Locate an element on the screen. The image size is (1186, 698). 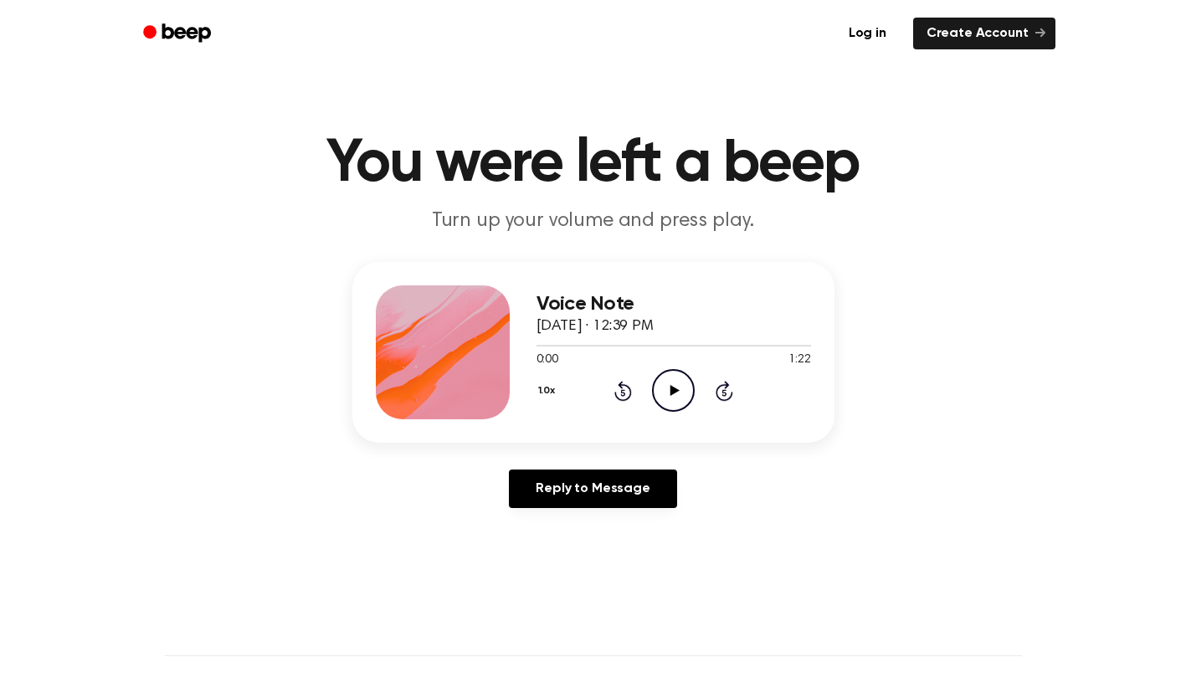
h3: Voice Note is located at coordinates (674, 304).